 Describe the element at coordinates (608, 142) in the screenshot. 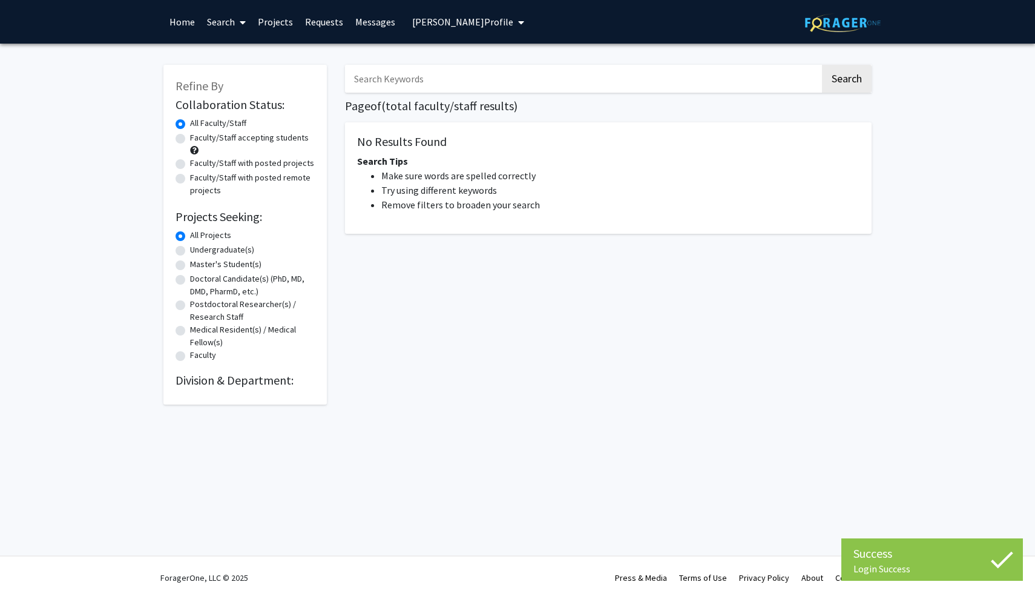

I see `h5: No Results Found` at that location.